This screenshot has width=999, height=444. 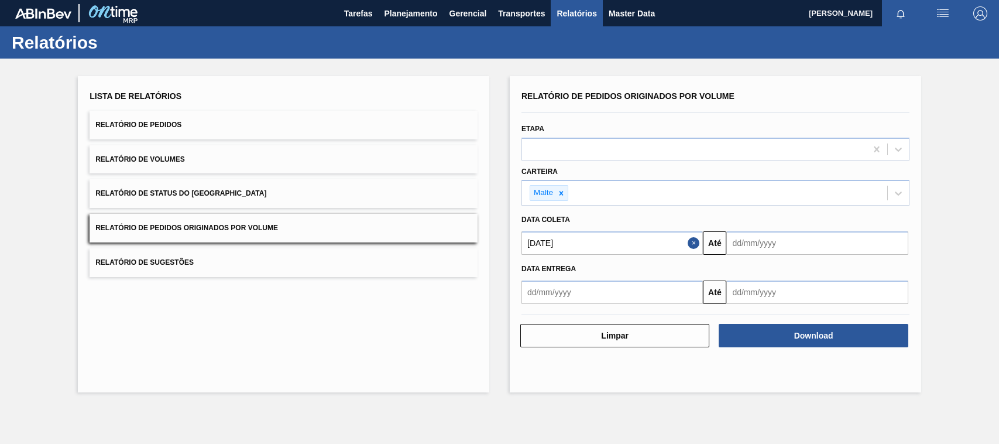 I want to click on label: Carteira, so click(x=540, y=171).